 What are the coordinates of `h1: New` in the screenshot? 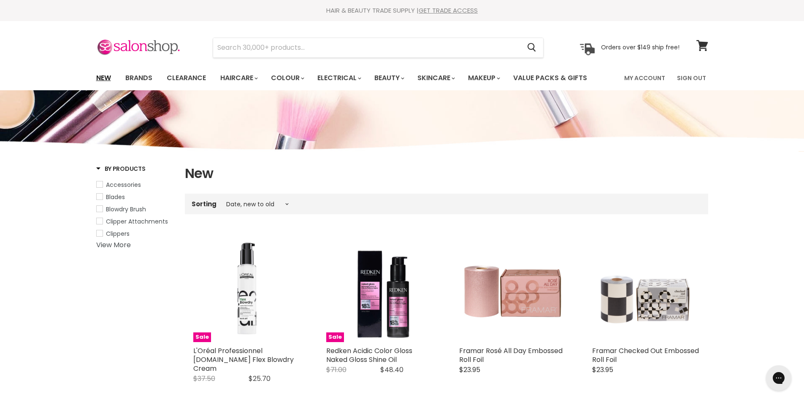 It's located at (446, 173).